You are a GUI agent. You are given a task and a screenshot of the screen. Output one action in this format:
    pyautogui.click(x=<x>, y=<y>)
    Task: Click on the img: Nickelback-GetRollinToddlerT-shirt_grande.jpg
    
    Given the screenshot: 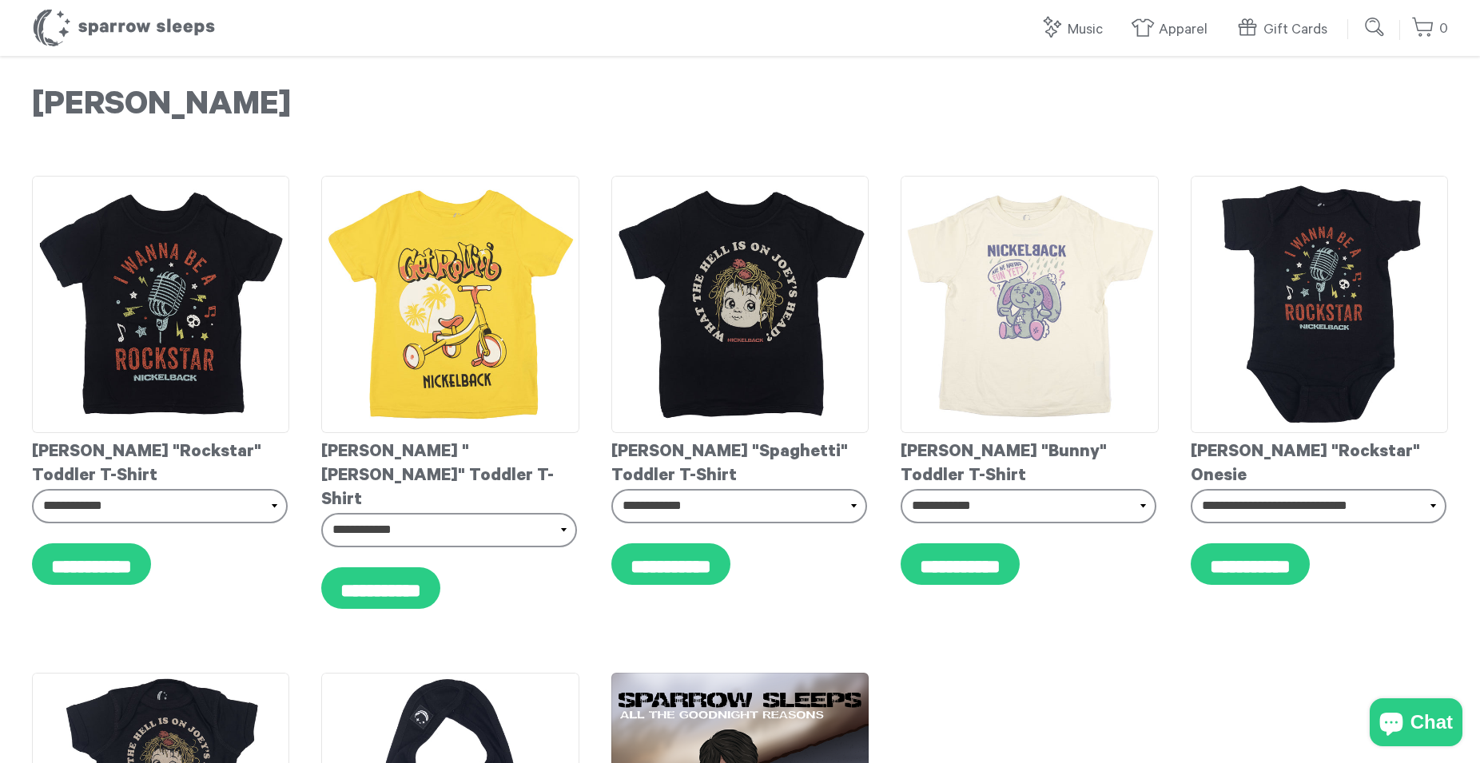 What is the action you would take?
    pyautogui.click(x=450, y=304)
    